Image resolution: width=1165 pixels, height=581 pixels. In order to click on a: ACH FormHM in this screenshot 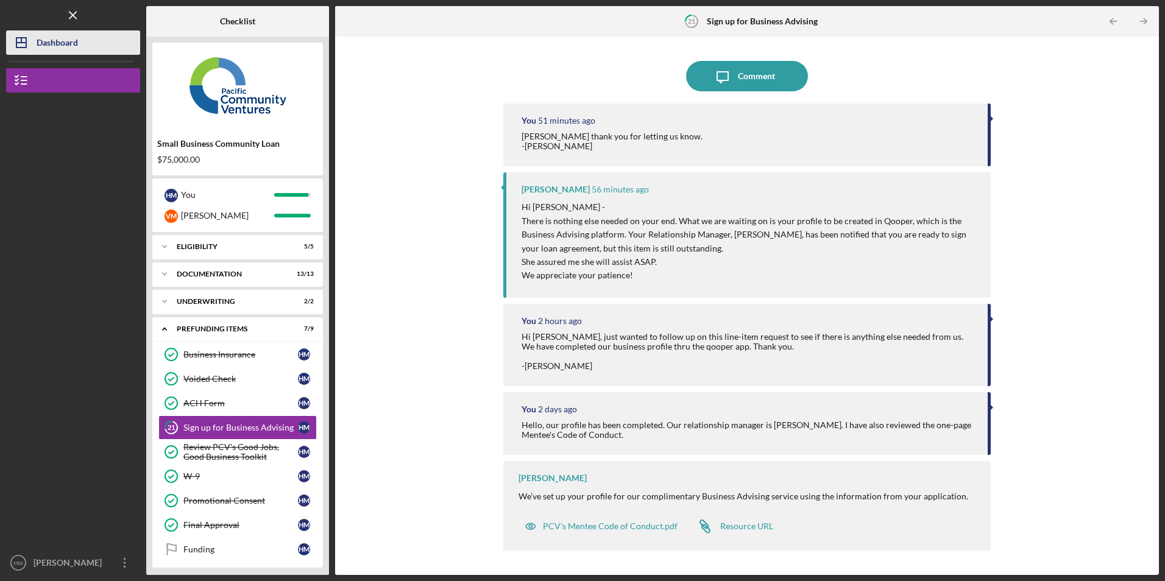, I will do `click(238, 403)`.